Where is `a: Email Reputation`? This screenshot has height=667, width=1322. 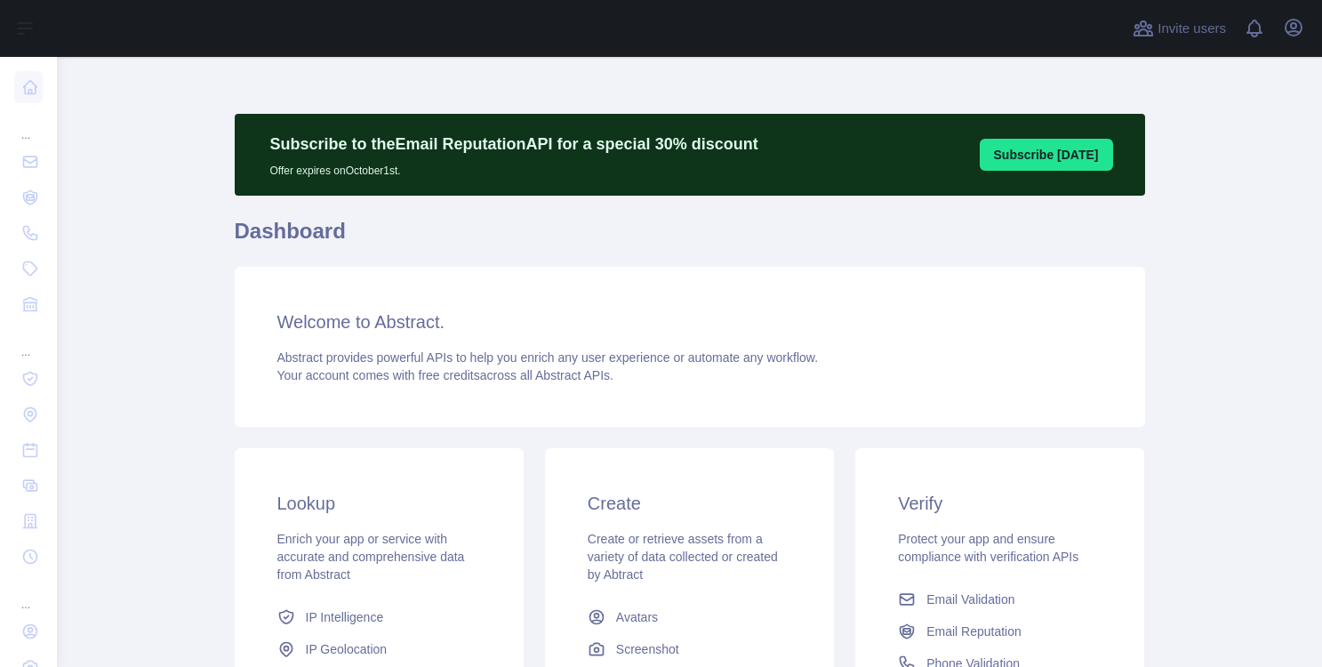
a: Email Reputation is located at coordinates (1000, 631).